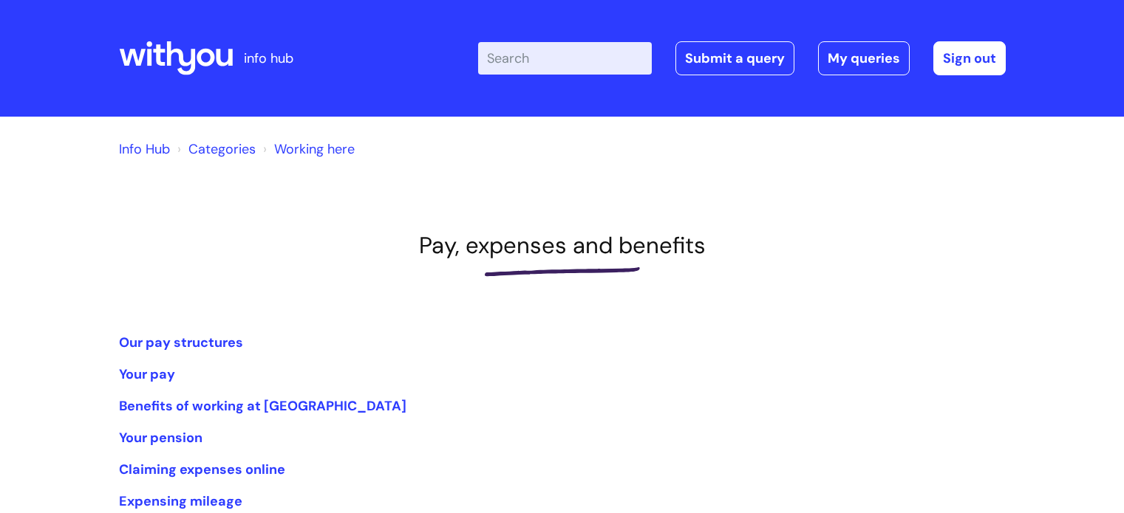 The height and width of the screenshot is (513, 1124). I want to click on a: Expensing mileage, so click(180, 502).